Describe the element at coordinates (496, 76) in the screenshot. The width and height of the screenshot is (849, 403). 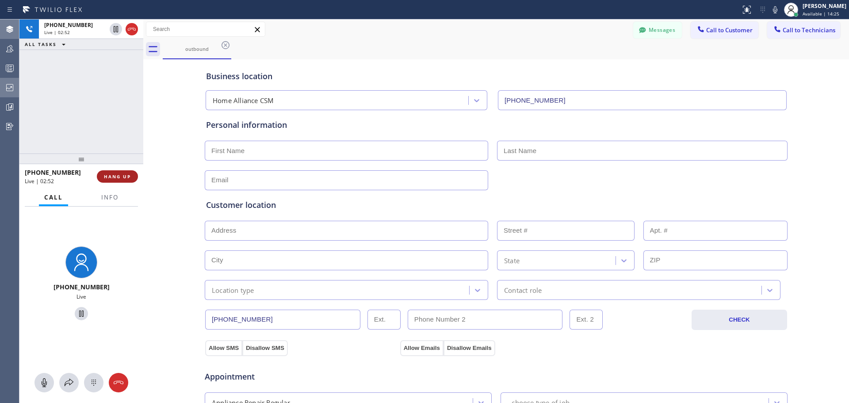
I see `div: Business location` at that location.